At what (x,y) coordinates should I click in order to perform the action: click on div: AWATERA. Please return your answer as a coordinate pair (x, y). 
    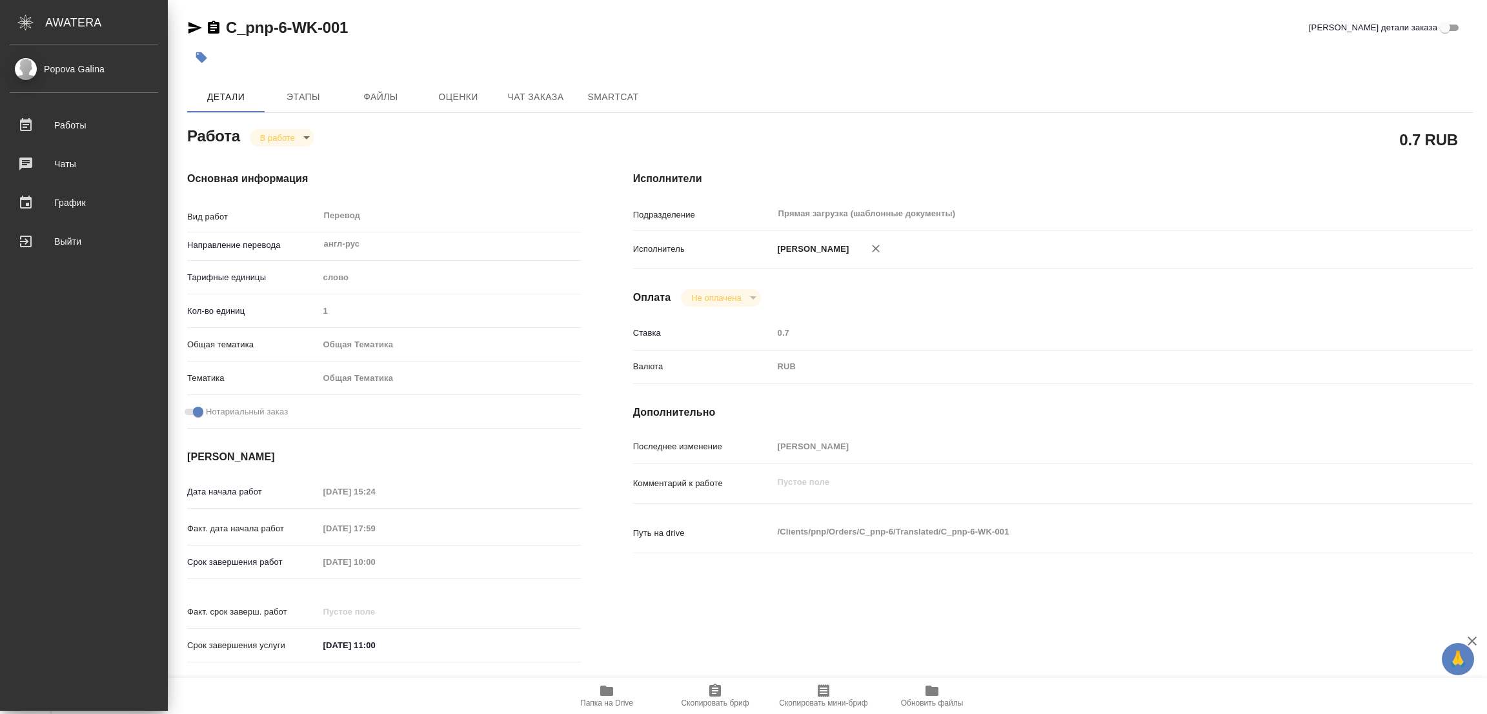
    Looking at the image, I should click on (106, 23).